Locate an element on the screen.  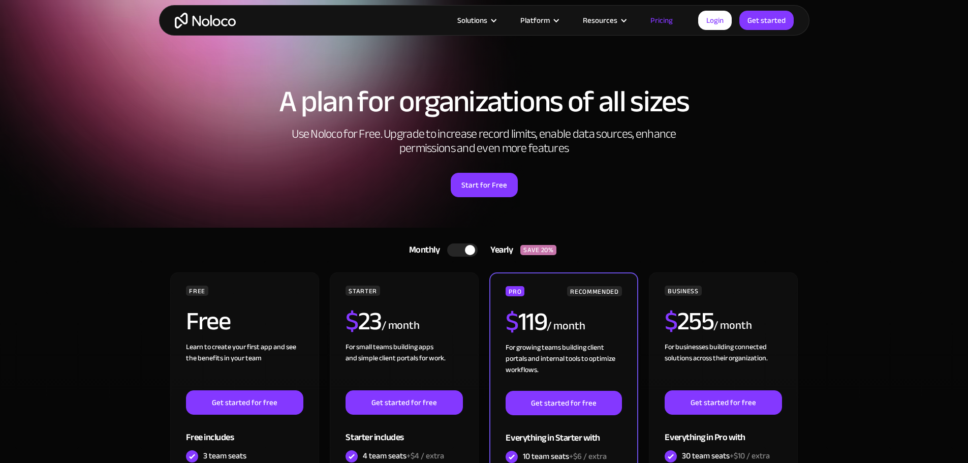
div: PRO is located at coordinates (515, 291).